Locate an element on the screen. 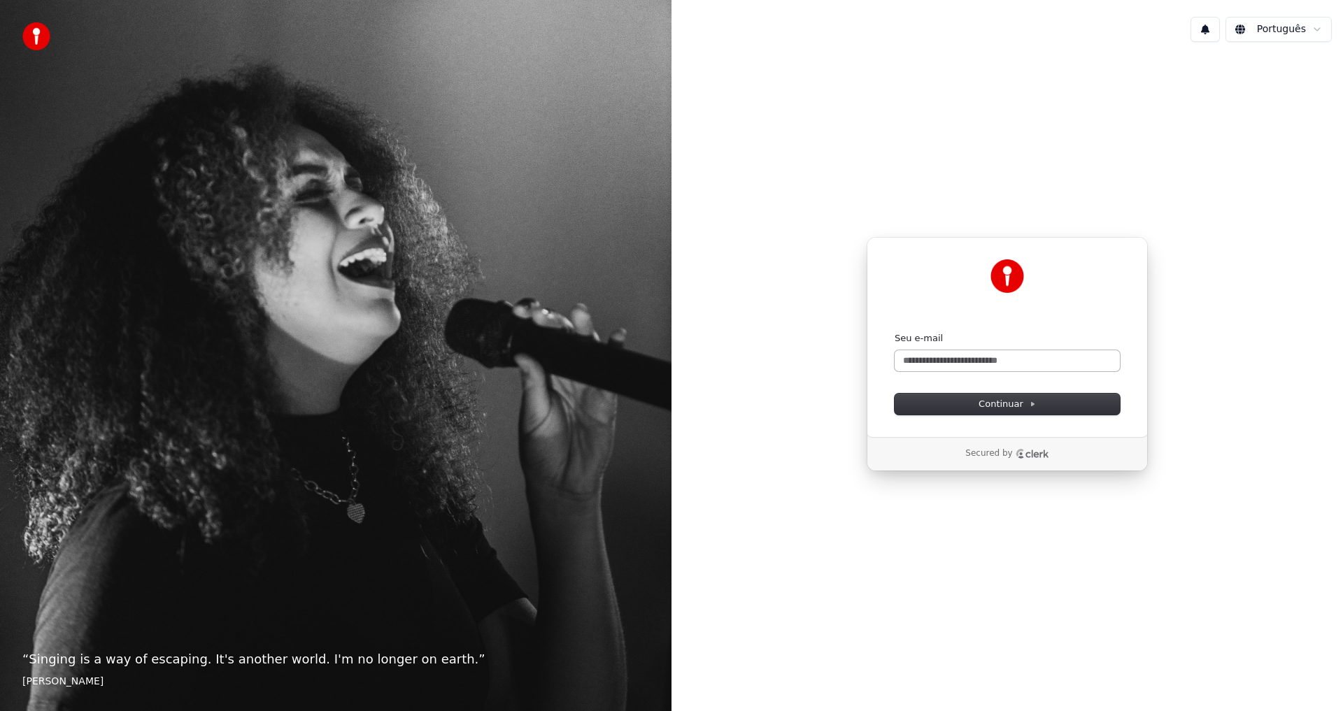 The width and height of the screenshot is (1343, 711). label: Seu e-mail is located at coordinates (918, 339).